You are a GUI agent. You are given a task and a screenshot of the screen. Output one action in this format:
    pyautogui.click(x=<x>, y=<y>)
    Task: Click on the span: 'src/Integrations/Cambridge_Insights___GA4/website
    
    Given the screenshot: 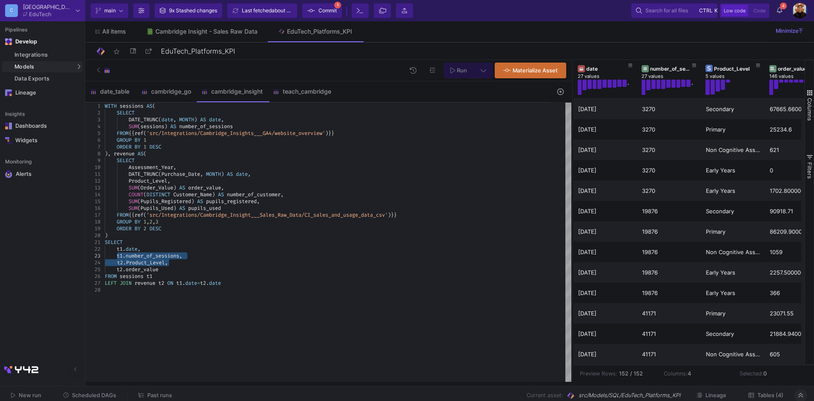 What is the action you would take?
    pyautogui.click(x=221, y=133)
    